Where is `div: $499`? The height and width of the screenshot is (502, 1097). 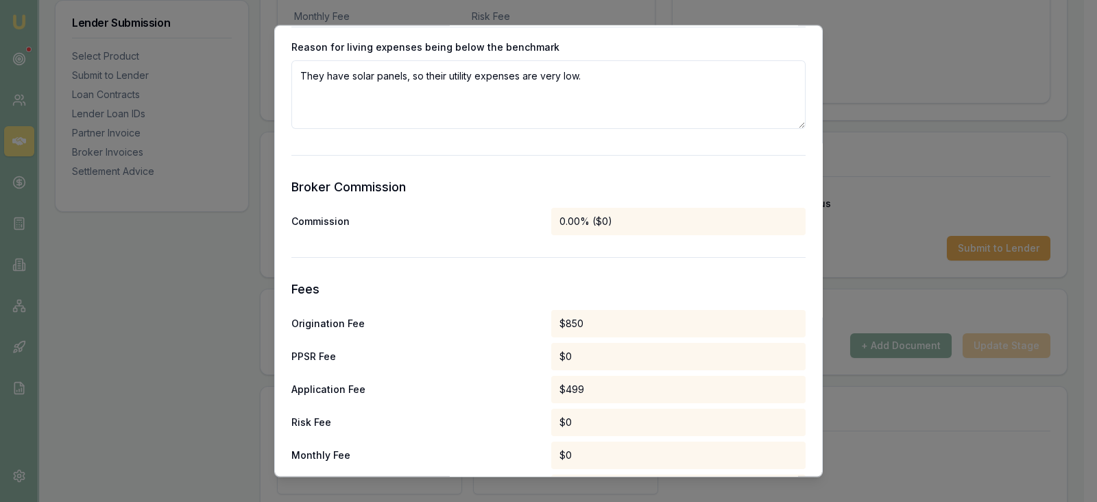
div: $499 is located at coordinates (678, 389).